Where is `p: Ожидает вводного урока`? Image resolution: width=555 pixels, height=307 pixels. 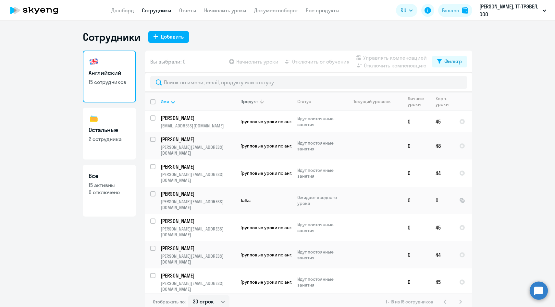
p: Ожидает вводного урока is located at coordinates (319, 201).